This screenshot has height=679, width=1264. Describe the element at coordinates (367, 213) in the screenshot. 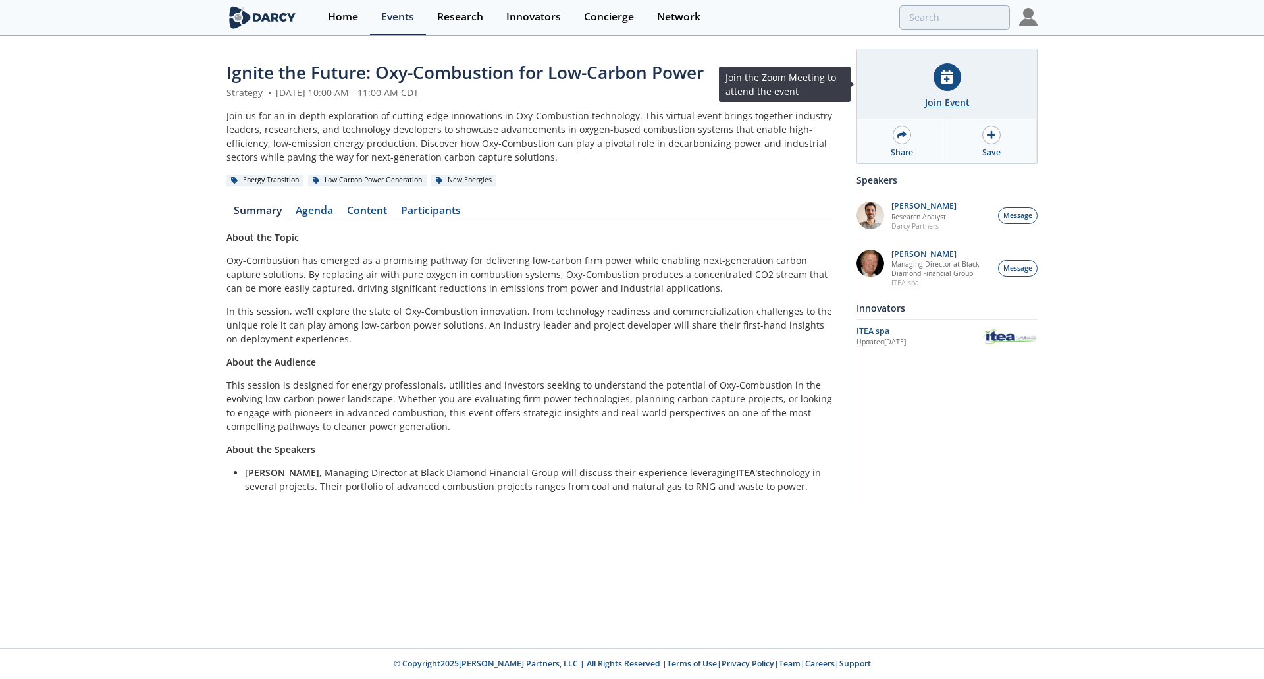

I see `a: Content` at that location.